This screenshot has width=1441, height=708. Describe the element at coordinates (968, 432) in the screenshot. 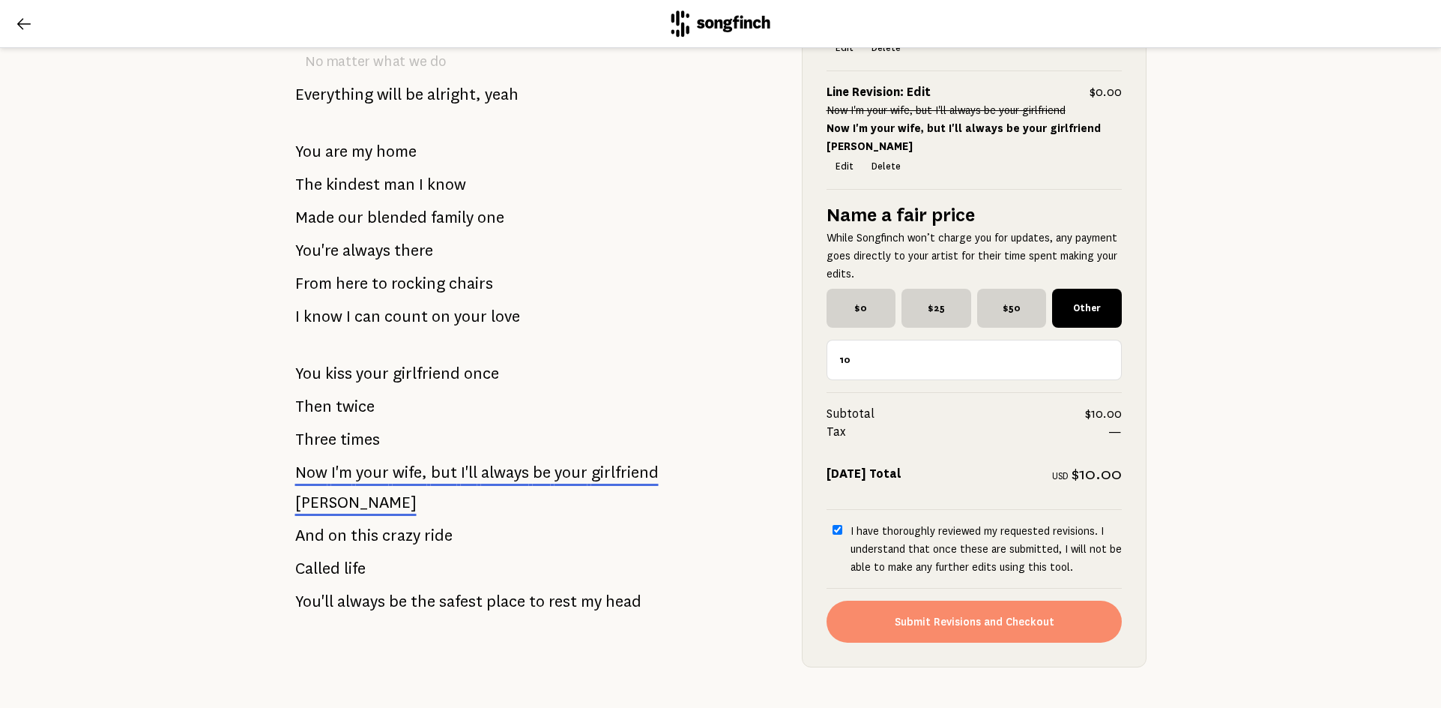

I see `span: Tax` at that location.